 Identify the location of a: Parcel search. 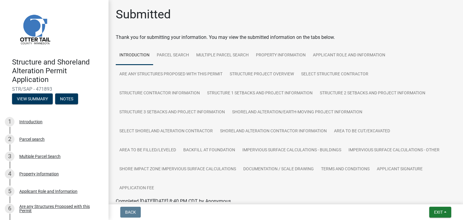
(173, 55).